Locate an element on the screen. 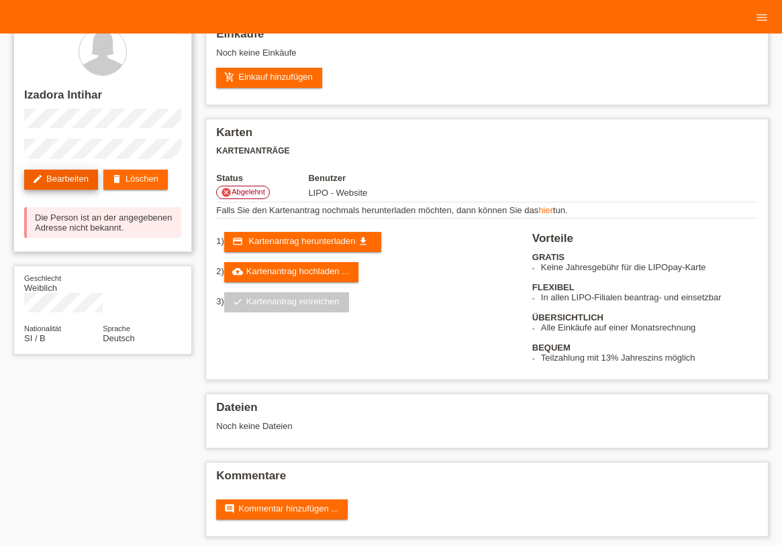 The width and height of the screenshot is (782, 545). div: 1) is located at coordinates (366, 242).